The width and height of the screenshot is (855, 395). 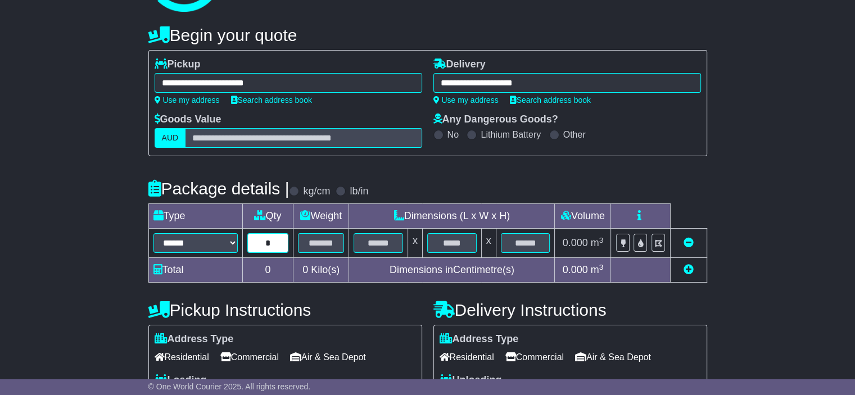 I want to click on label: No, so click(x=453, y=134).